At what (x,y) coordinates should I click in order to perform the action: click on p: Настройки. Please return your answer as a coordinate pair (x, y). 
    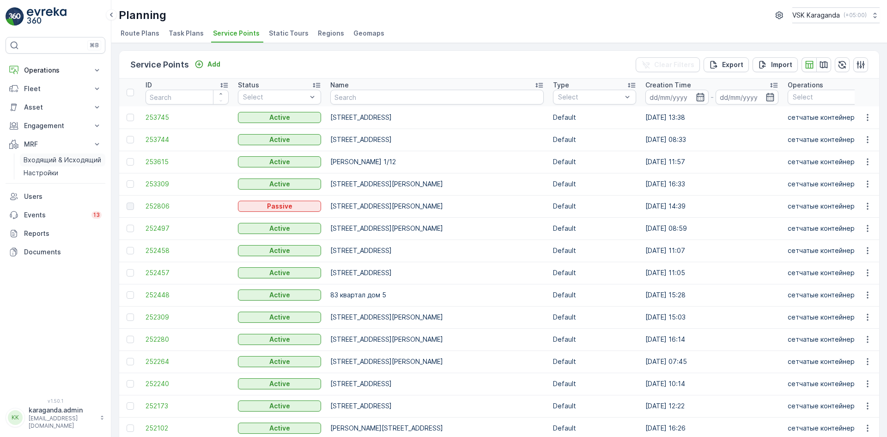
    Looking at the image, I should click on (41, 173).